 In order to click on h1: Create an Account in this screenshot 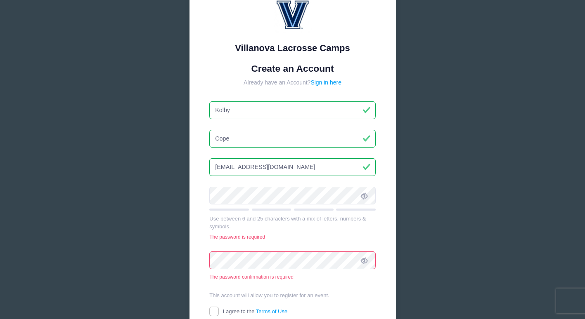, I will do `click(292, 68)`.